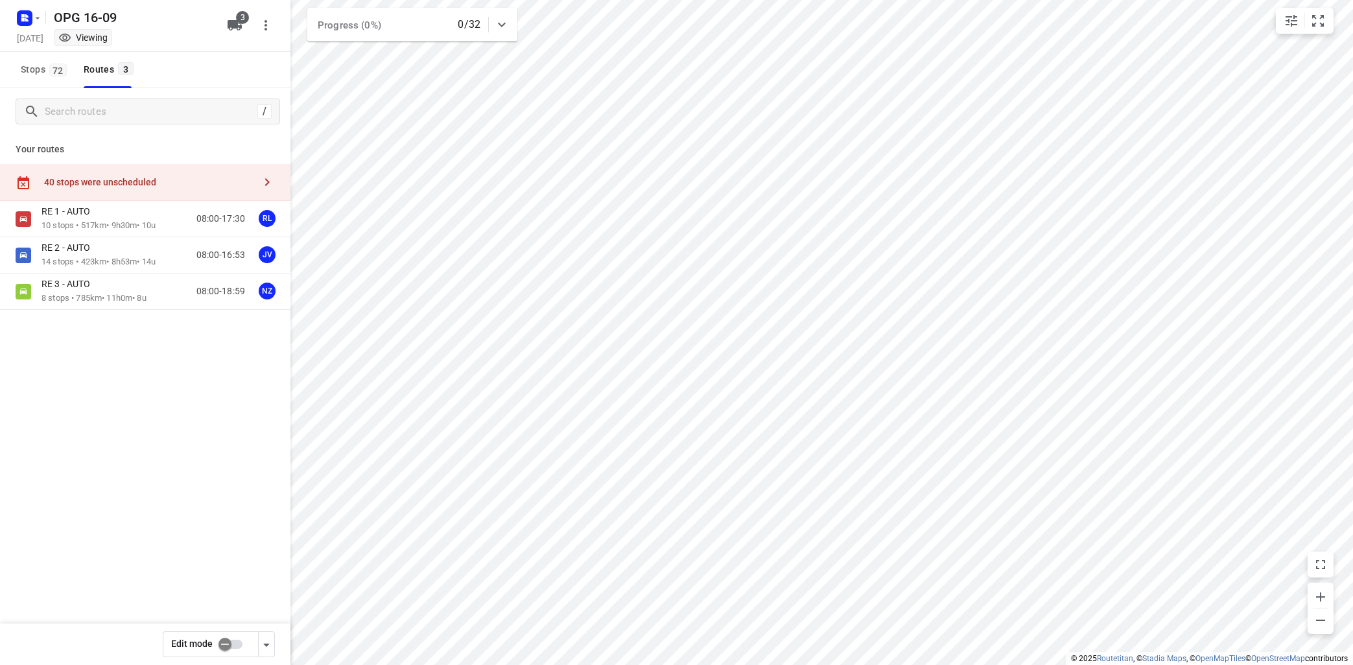 The image size is (1353, 665). What do you see at coordinates (1278, 659) in the screenshot?
I see `a: OpenStreetMap` at bounding box center [1278, 659].